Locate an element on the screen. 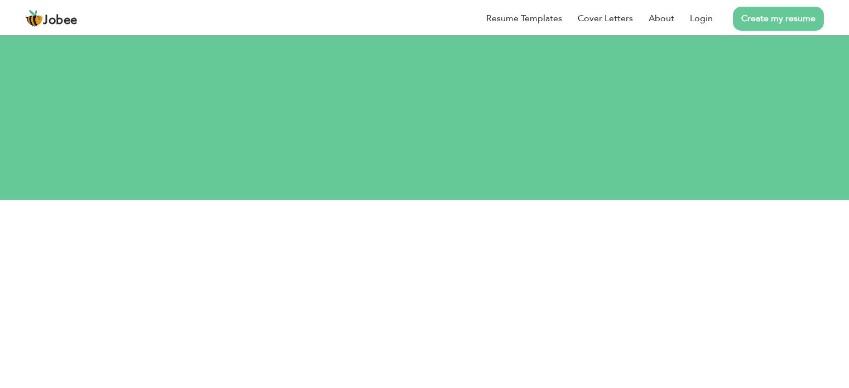  a: About is located at coordinates (662, 18).